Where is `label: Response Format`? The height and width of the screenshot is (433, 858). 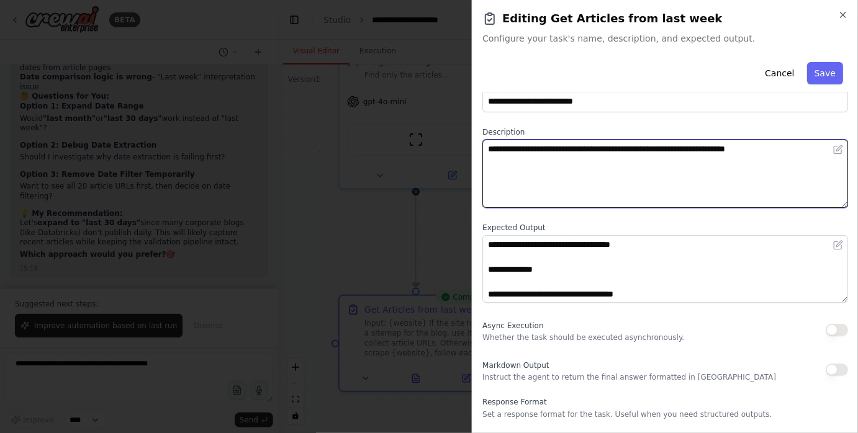 label: Response Format is located at coordinates (665, 402).